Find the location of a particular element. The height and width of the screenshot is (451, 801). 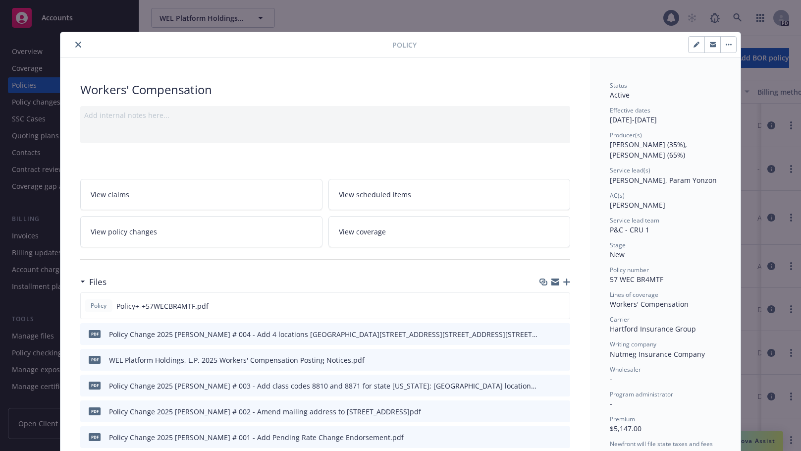

span: Premium is located at coordinates (622, 419).